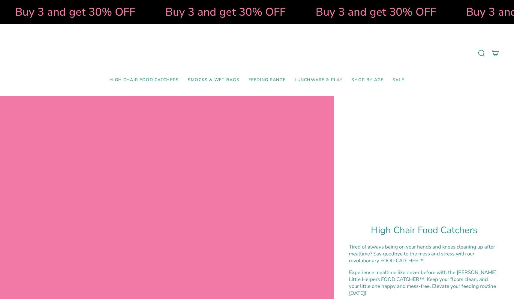  What do you see at coordinates (318, 80) in the screenshot?
I see `div: Lunchware & Play` at bounding box center [318, 80].